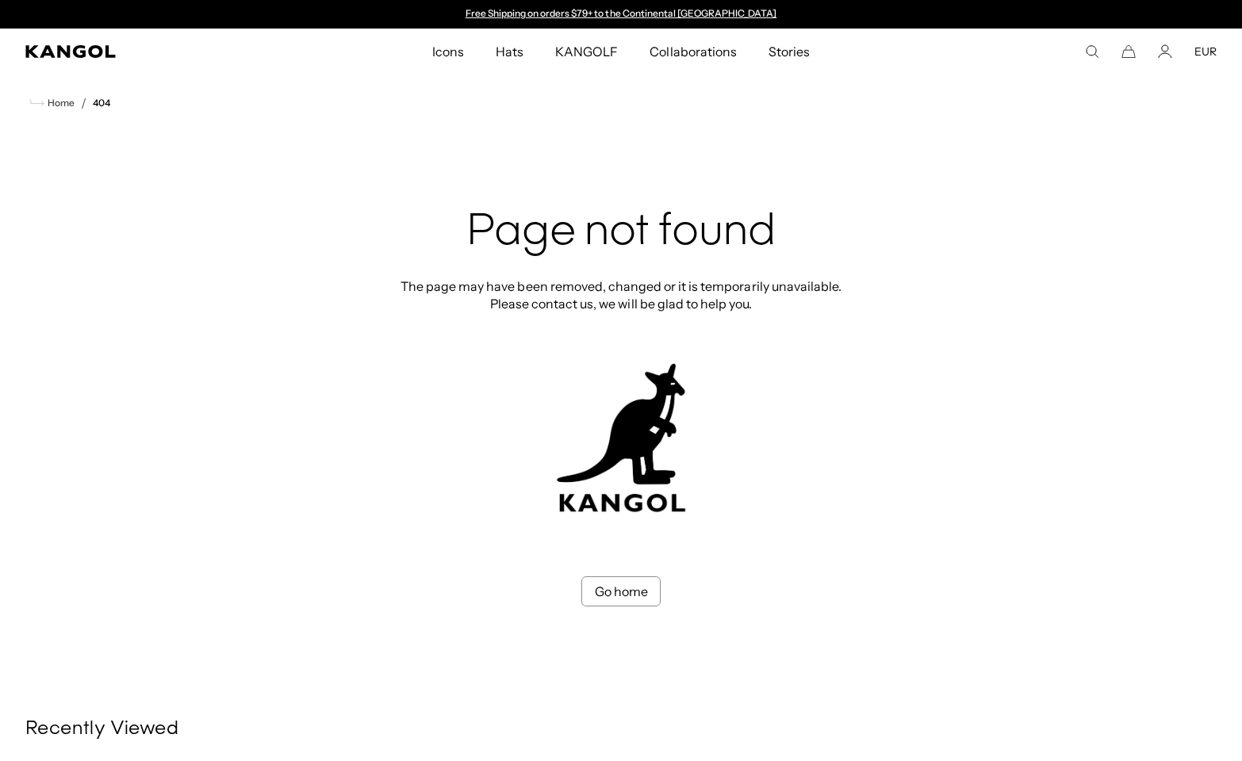 This screenshot has width=1242, height=761. What do you see at coordinates (789, 52) in the screenshot?
I see `span: Stories` at bounding box center [789, 52].